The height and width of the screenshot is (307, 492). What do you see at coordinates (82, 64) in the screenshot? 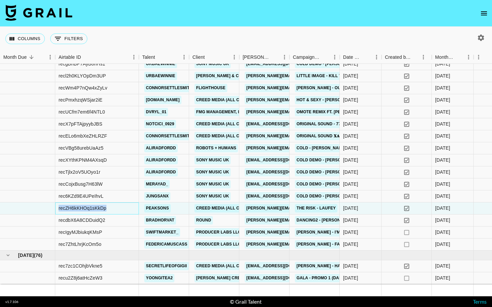
I see `div: recgBhBP7AyB8nHs1` at bounding box center [82, 64].